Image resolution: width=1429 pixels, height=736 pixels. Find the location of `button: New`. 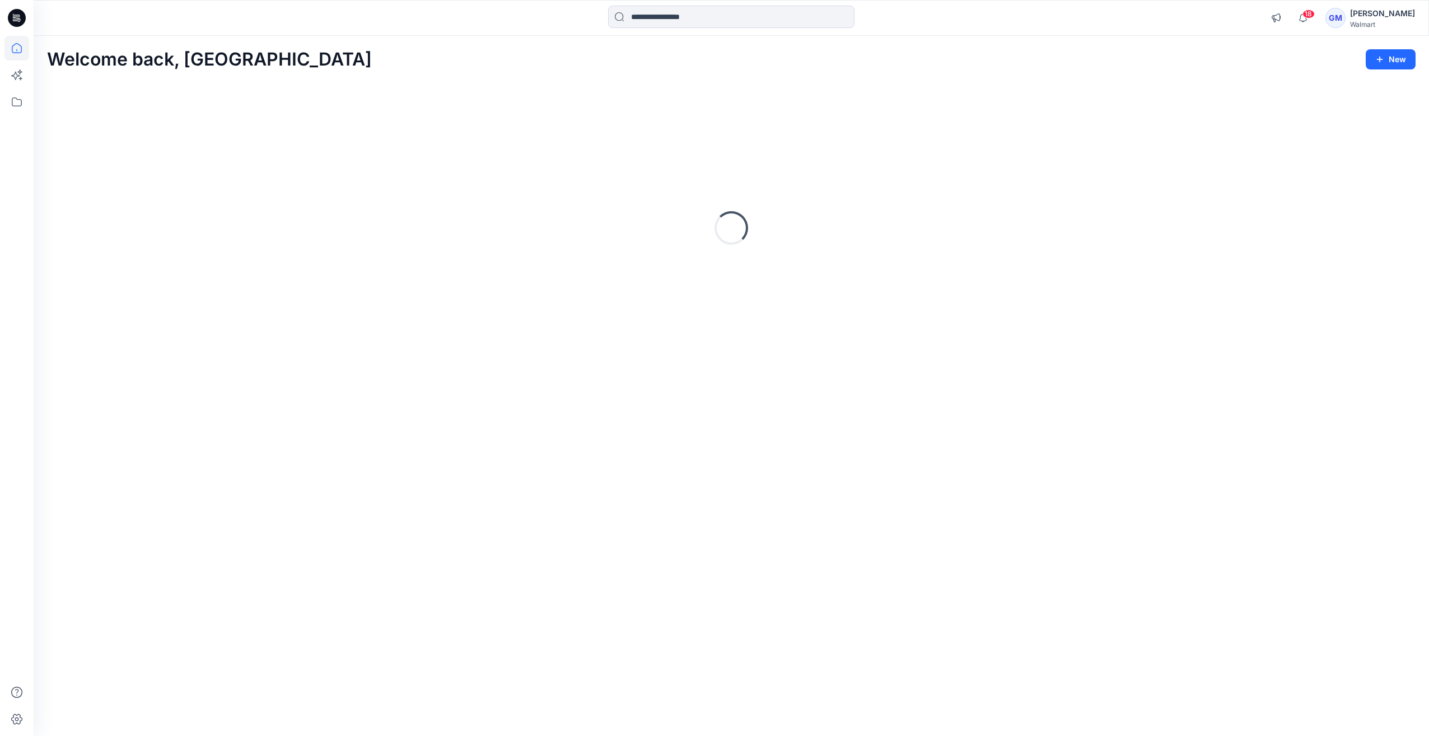

button: New is located at coordinates (1390, 59).